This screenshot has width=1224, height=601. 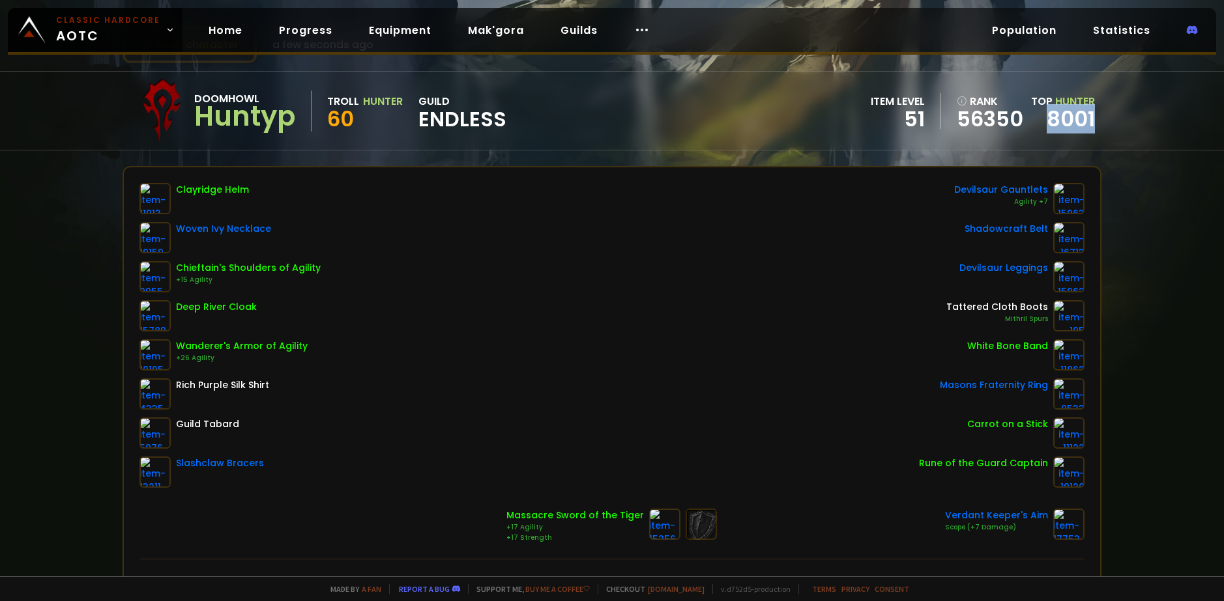 I want to click on img: item-10105, so click(x=155, y=355).